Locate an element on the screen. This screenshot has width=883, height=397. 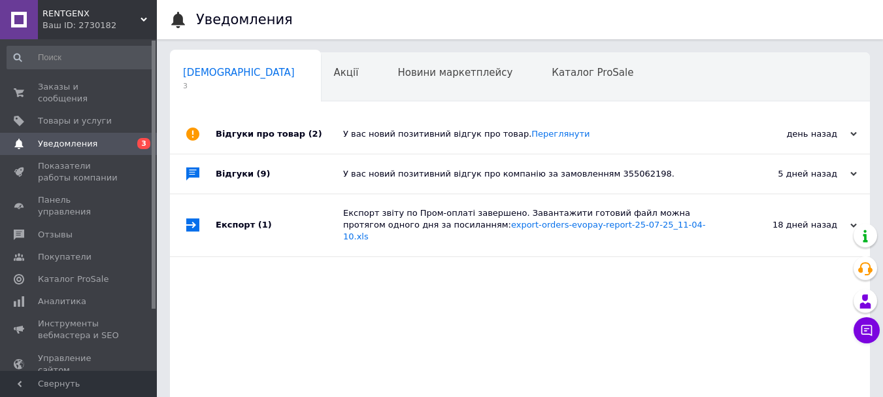
div: 5 дней назад is located at coordinates (791, 174).